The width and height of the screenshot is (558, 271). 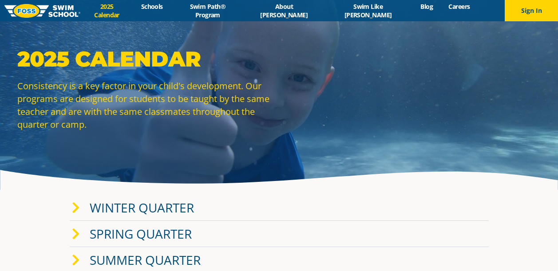 What do you see at coordinates (146, 105) in the screenshot?
I see `p: Consistency is a key factor in your child's development. Our programs are designed for students t...` at bounding box center [146, 105].